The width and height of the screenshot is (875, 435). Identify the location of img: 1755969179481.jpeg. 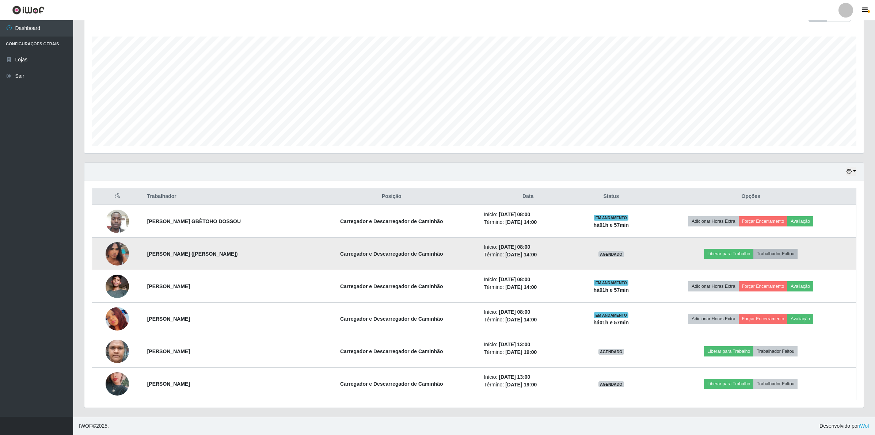
(117, 254).